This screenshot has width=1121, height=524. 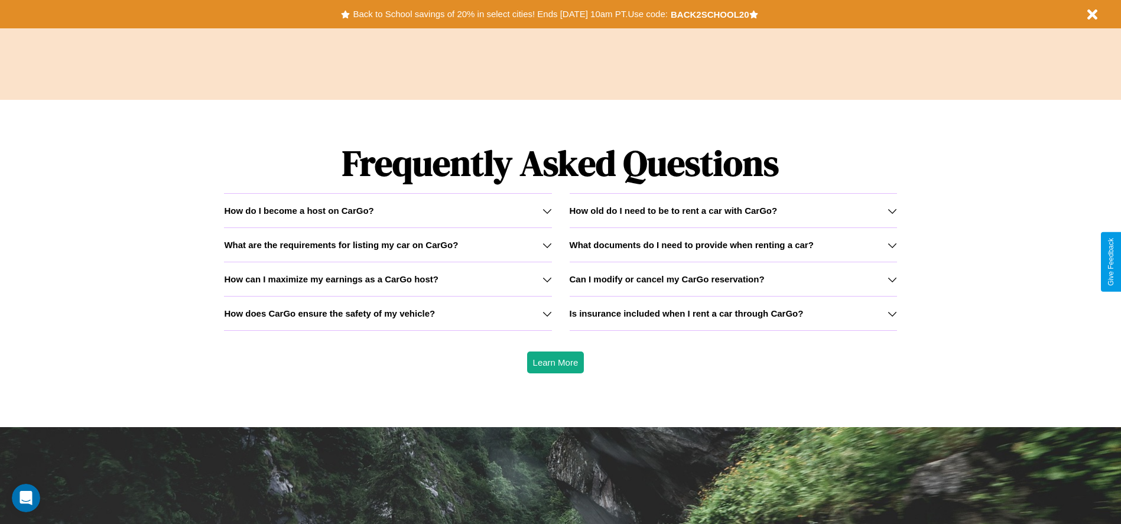 I want to click on h3: How can I maximize my earnings as a CarGo host?, so click(x=331, y=279).